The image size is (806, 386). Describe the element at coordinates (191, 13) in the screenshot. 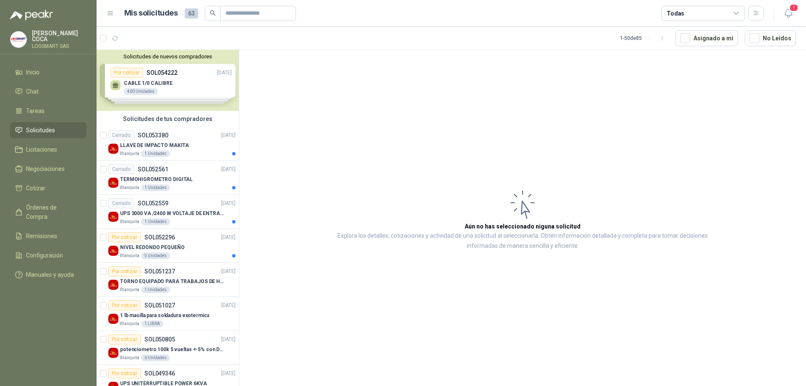

I see `span: 63` at that location.